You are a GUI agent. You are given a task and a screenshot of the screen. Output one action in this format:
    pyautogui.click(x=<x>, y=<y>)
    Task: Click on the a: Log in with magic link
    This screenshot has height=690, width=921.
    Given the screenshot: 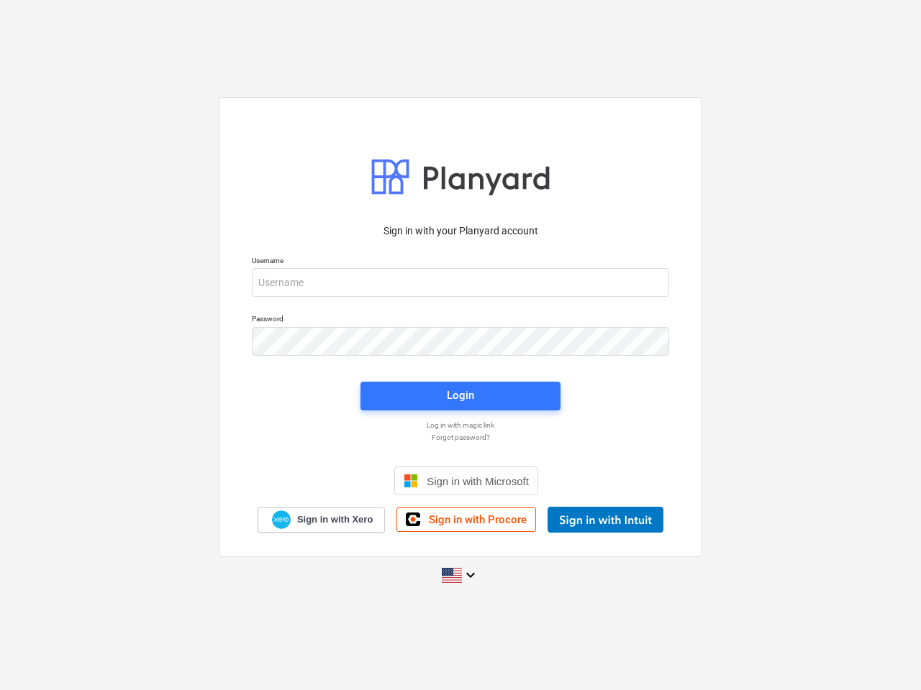 What is the action you would take?
    pyautogui.click(x=460, y=425)
    